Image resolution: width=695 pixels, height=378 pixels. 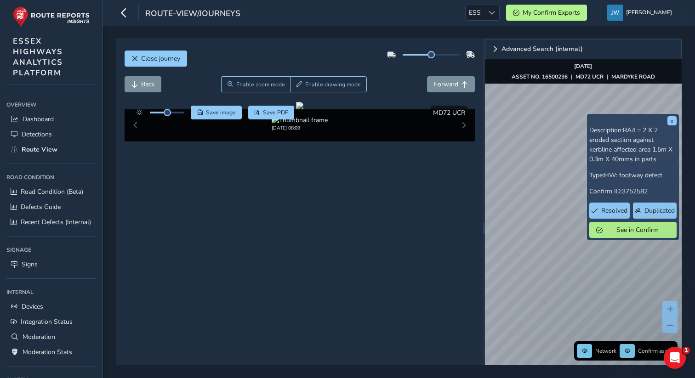 I want to click on span: route-view/journeys, so click(x=193, y=14).